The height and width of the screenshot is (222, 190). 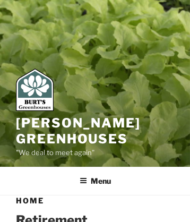 I want to click on h1: Home, so click(x=95, y=201).